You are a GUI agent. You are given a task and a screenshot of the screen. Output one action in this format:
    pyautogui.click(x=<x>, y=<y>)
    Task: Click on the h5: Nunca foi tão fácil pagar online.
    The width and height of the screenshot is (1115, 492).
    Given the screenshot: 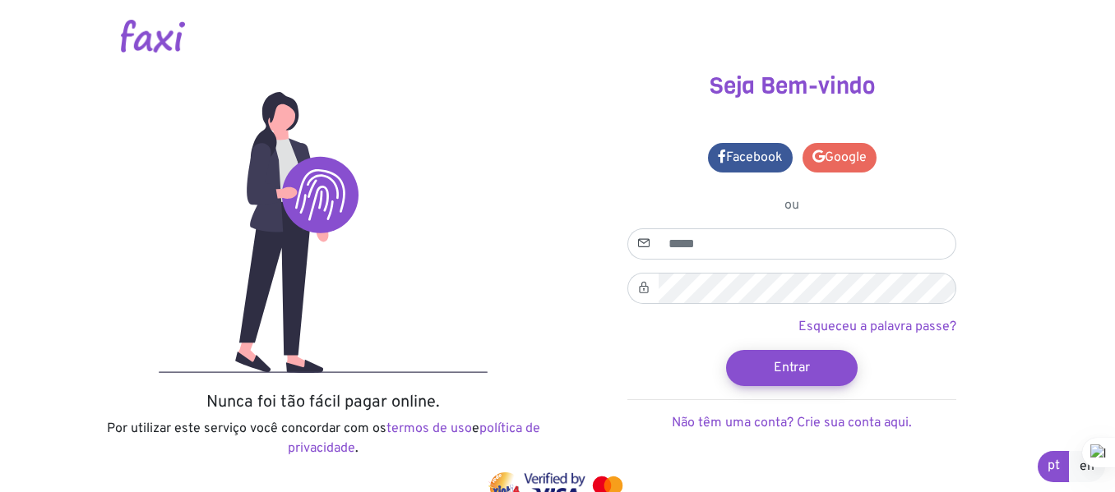 What is the action you would take?
    pyautogui.click(x=323, y=403)
    